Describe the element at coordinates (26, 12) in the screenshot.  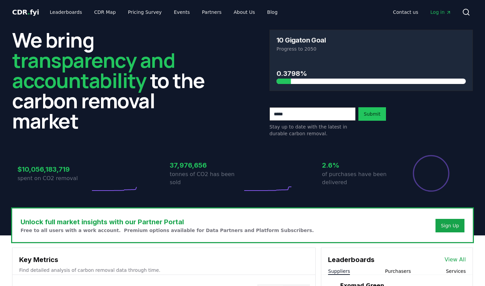
I see `span: CDR fyi` at that location.